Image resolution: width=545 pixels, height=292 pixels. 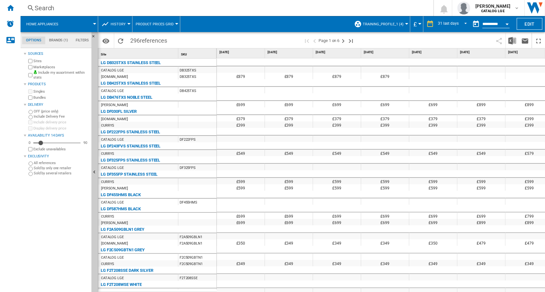 I want to click on div: LG DF455HMS BLACK, so click(x=121, y=195).